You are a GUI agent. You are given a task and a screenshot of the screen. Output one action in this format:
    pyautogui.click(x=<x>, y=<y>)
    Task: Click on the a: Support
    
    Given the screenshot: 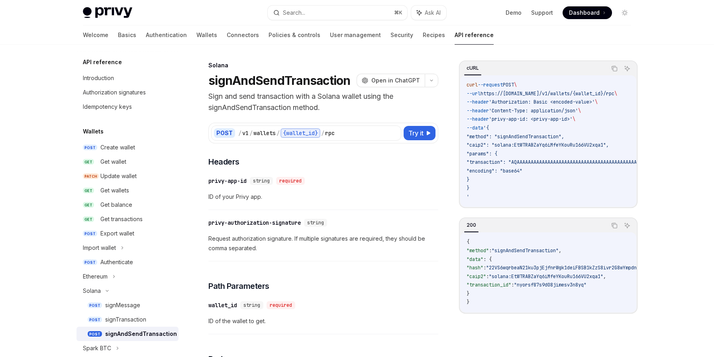 What is the action you would take?
    pyautogui.click(x=542, y=13)
    